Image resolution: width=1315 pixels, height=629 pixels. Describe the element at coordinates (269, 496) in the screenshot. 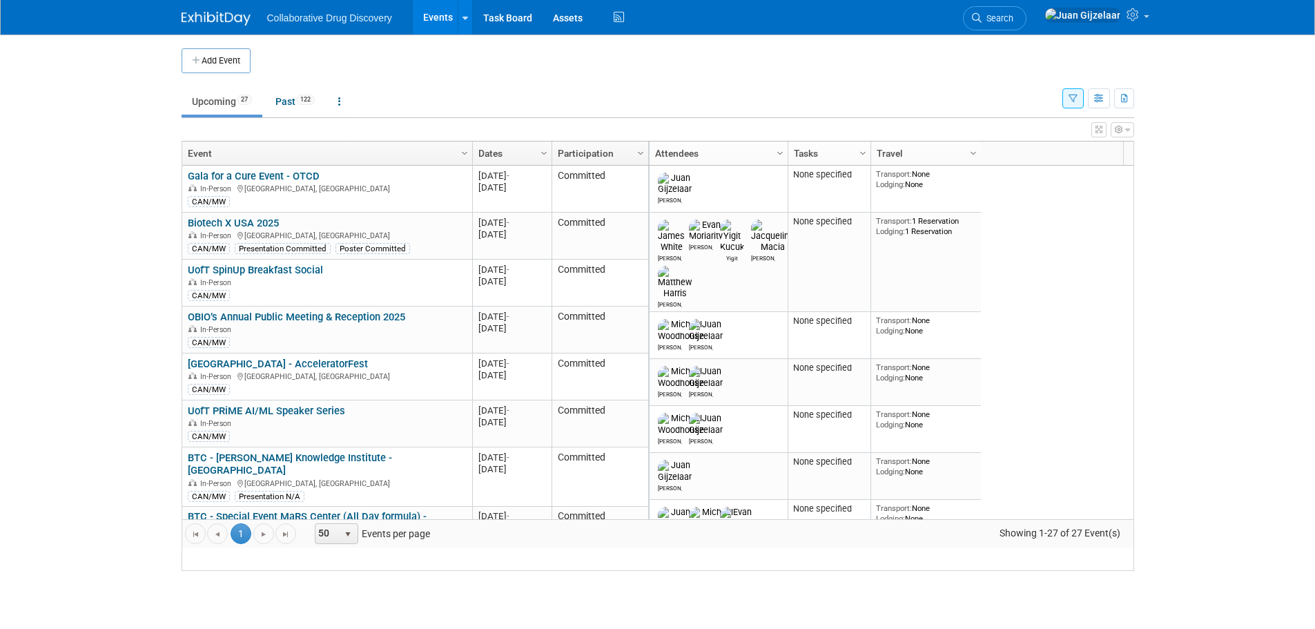

I see `div: Presentation N/A` at that location.